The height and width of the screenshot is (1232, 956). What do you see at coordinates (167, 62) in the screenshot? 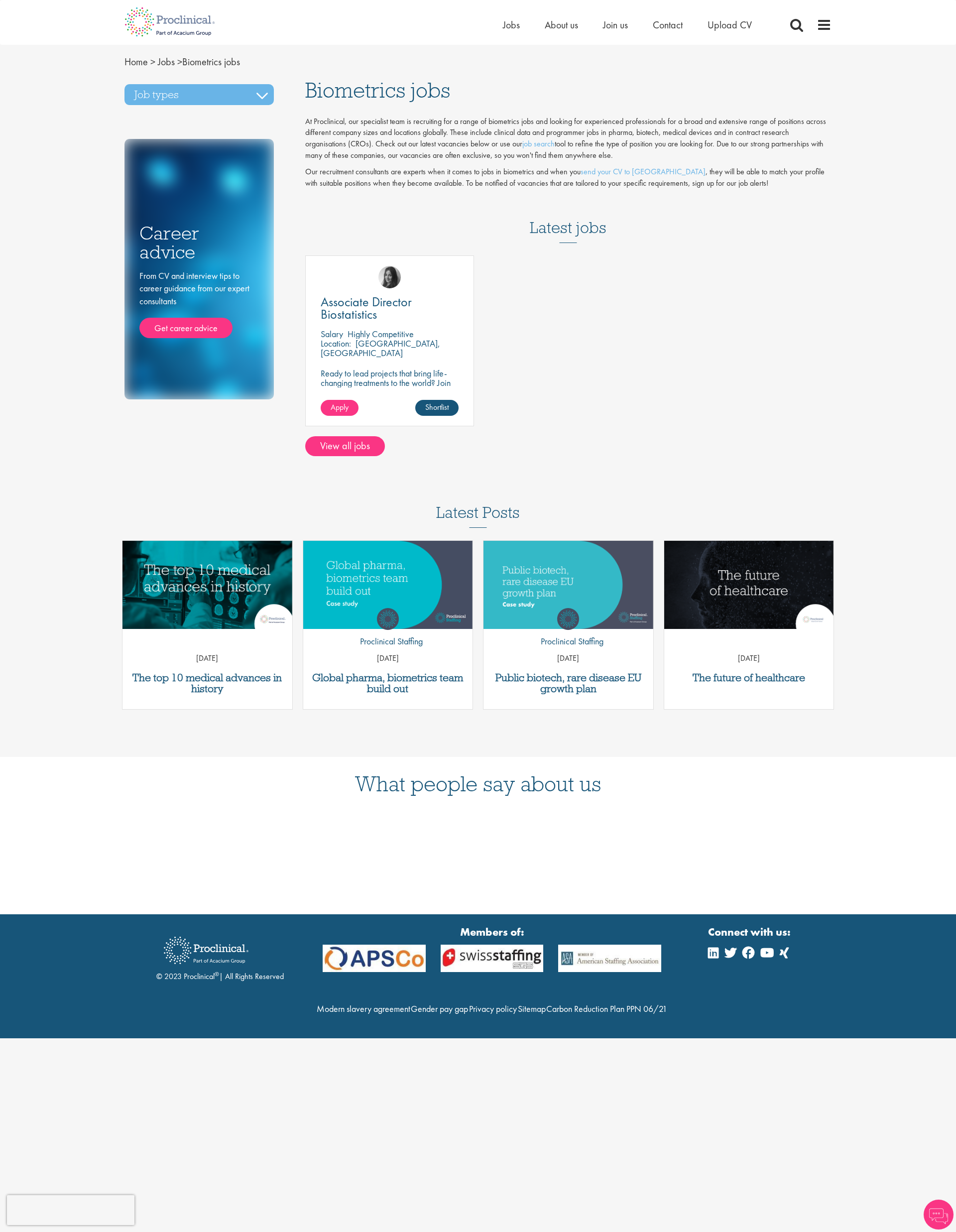
I see `a: breadcrumb link to Jobs` at bounding box center [167, 62].